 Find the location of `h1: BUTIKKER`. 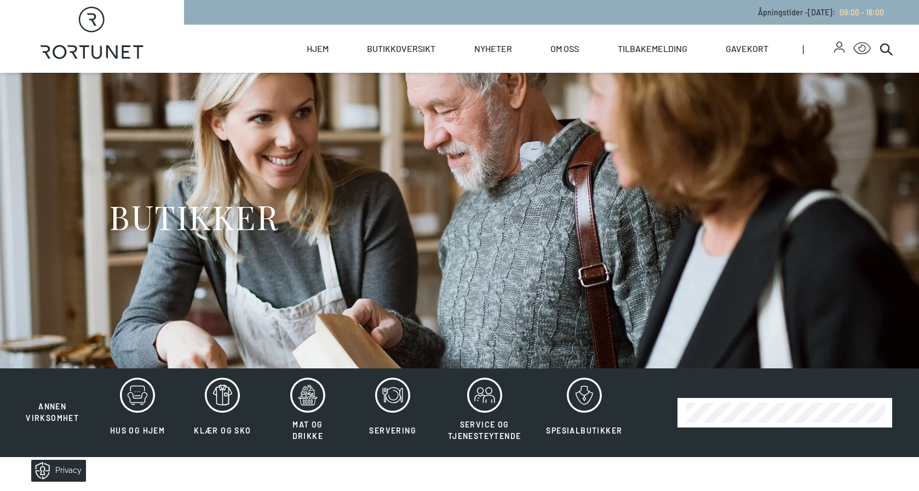

h1: BUTIKKER is located at coordinates (193, 216).